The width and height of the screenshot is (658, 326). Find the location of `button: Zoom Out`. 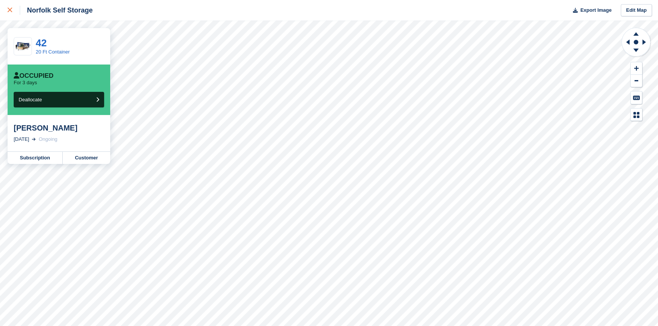

button: Zoom Out is located at coordinates (636, 81).